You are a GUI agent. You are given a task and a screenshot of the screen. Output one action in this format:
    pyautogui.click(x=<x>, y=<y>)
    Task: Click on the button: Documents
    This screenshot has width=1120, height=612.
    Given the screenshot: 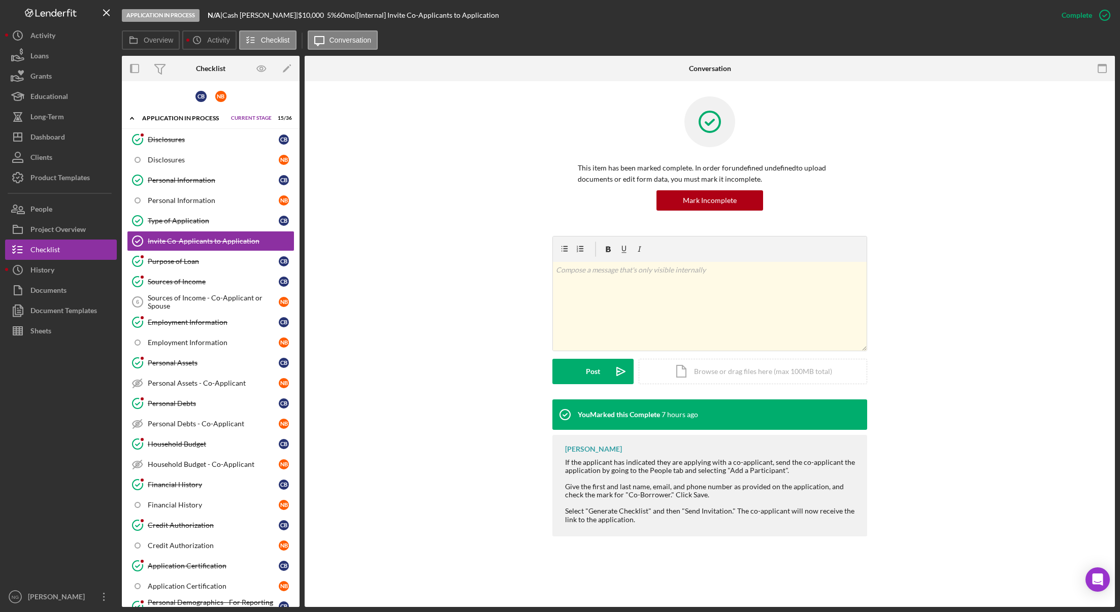 What is the action you would take?
    pyautogui.click(x=61, y=291)
    